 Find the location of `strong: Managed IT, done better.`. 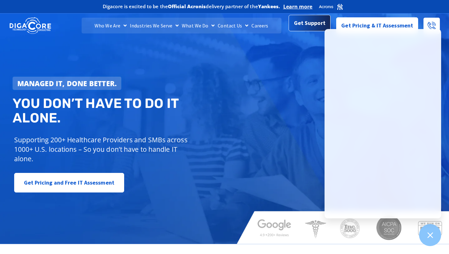

strong: Managed IT, done better. is located at coordinates (67, 83).